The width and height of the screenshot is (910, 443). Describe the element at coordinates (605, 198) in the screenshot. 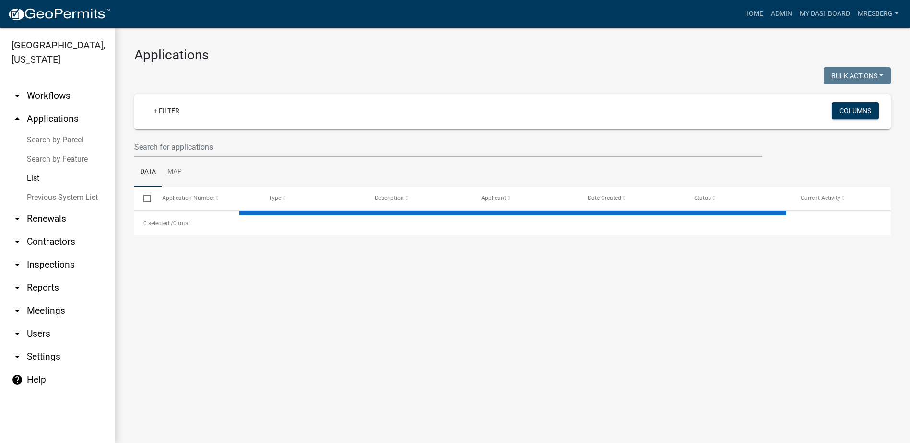

I see `span: Date Created` at that location.